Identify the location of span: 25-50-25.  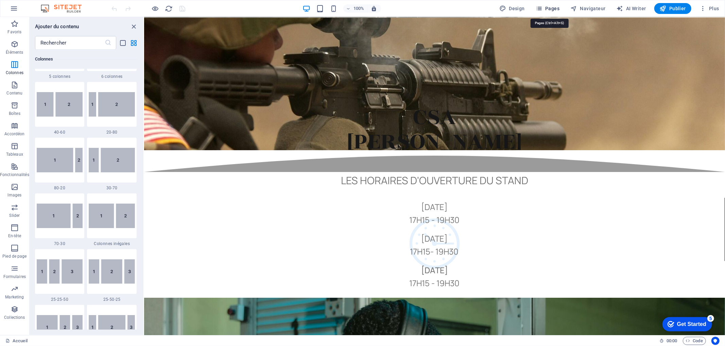
(112, 299).